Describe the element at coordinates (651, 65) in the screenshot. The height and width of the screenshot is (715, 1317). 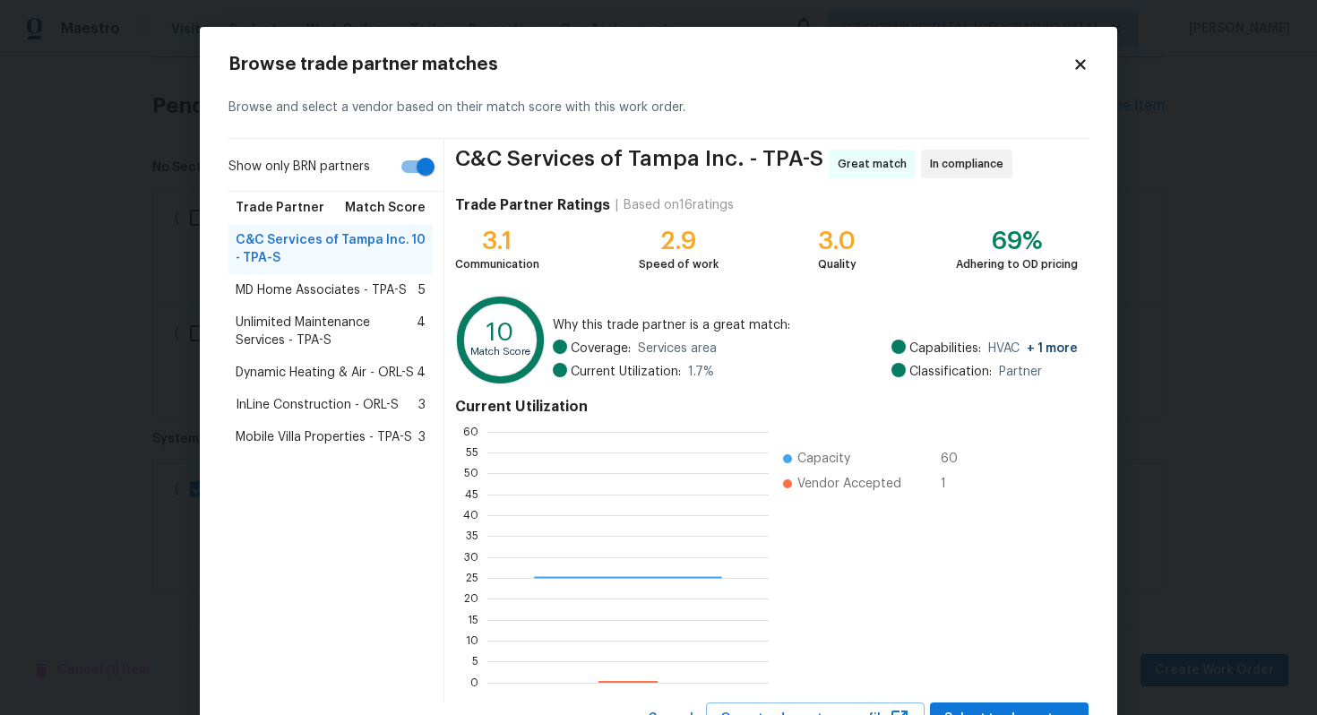
I see `h2: Browse trade partner matches` at that location.